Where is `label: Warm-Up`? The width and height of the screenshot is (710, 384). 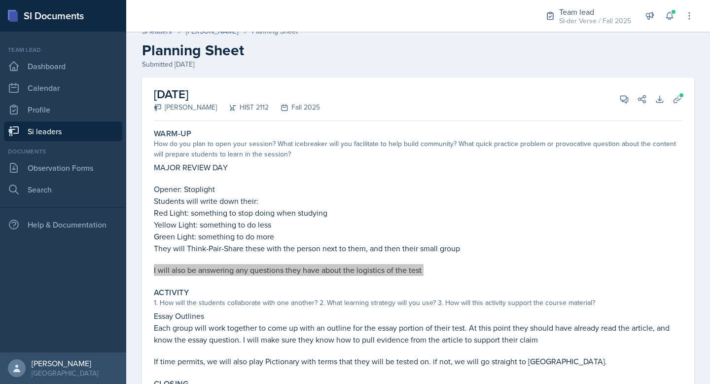 label: Warm-Up is located at coordinates (173, 134).